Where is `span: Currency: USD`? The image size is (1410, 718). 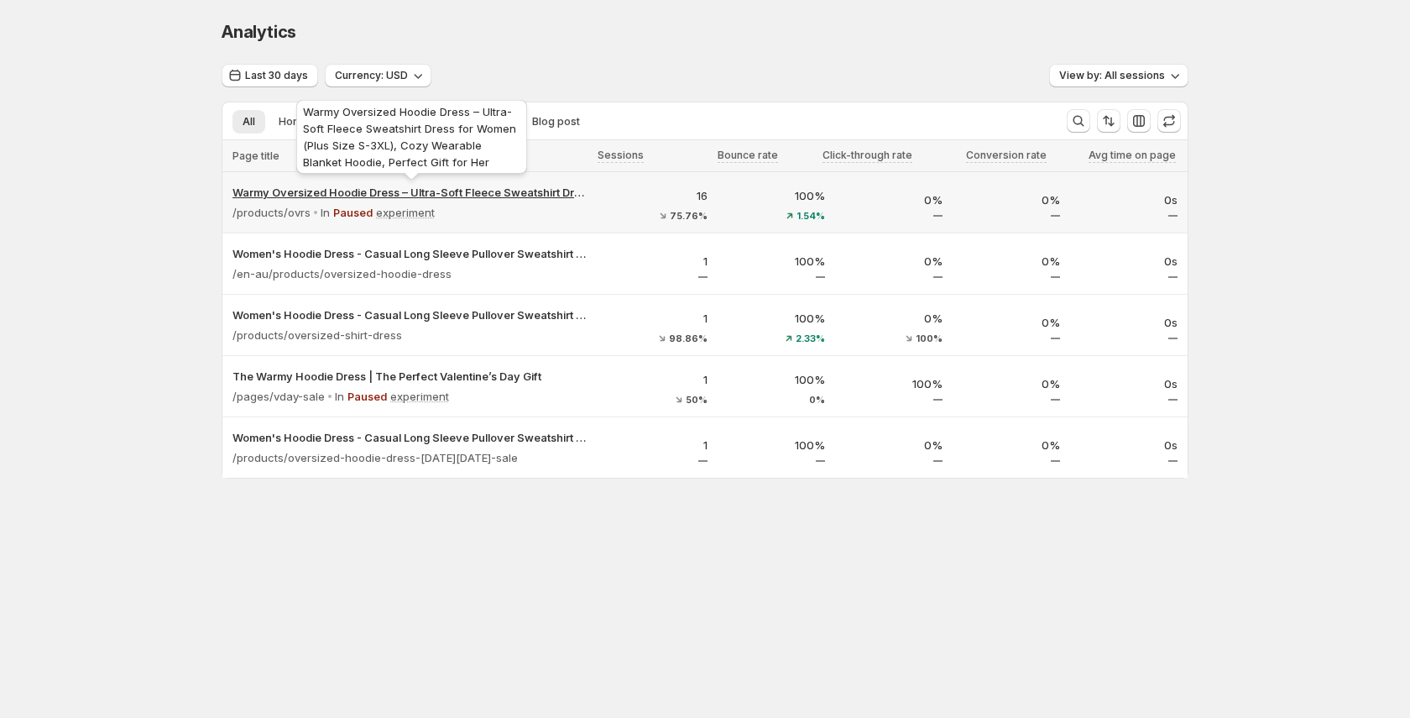 span: Currency: USD is located at coordinates (371, 76).